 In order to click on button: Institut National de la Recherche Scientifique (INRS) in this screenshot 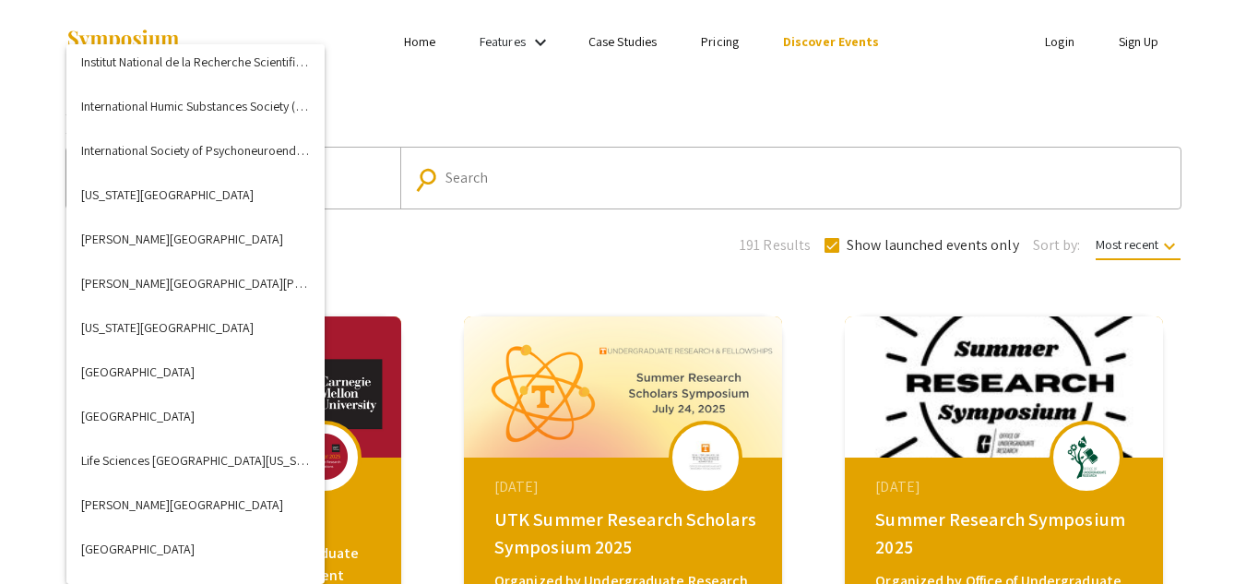, I will do `click(196, 62)`.